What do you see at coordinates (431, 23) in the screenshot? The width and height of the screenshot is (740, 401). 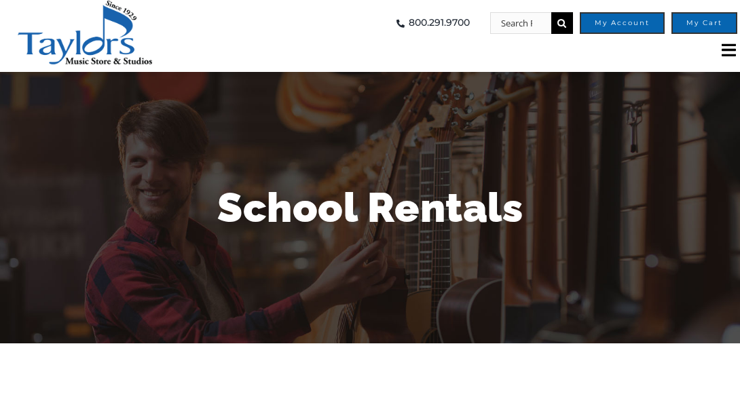 I see `a: 800.291.9700` at bounding box center [431, 23].